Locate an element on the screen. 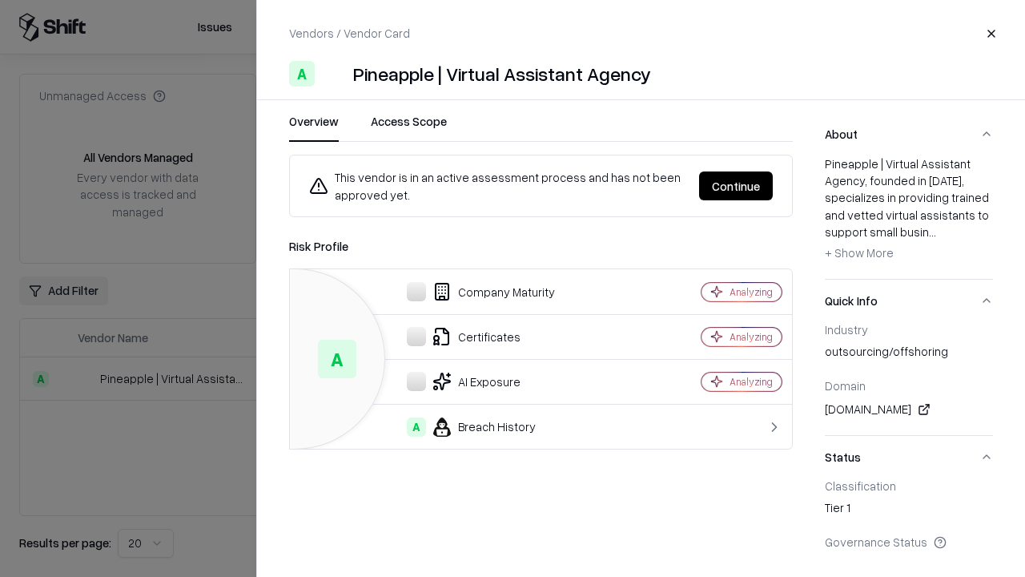 The height and width of the screenshot is (577, 1025). div: Tier 1 is located at coordinates (909, 510).